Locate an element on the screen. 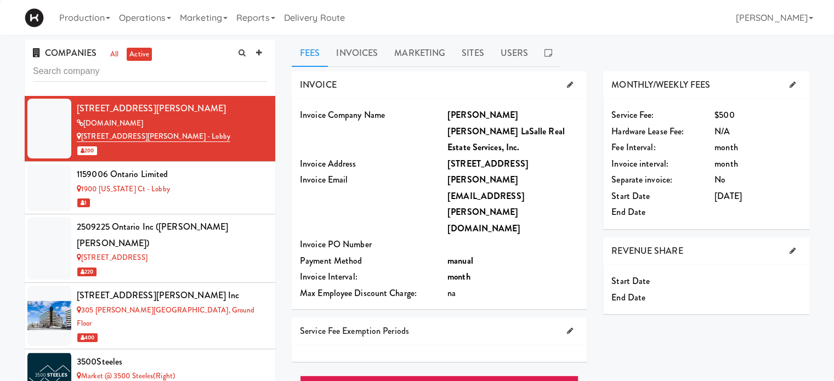 Image resolution: width=834 pixels, height=381 pixels. img: Micromart is located at coordinates (34, 18).